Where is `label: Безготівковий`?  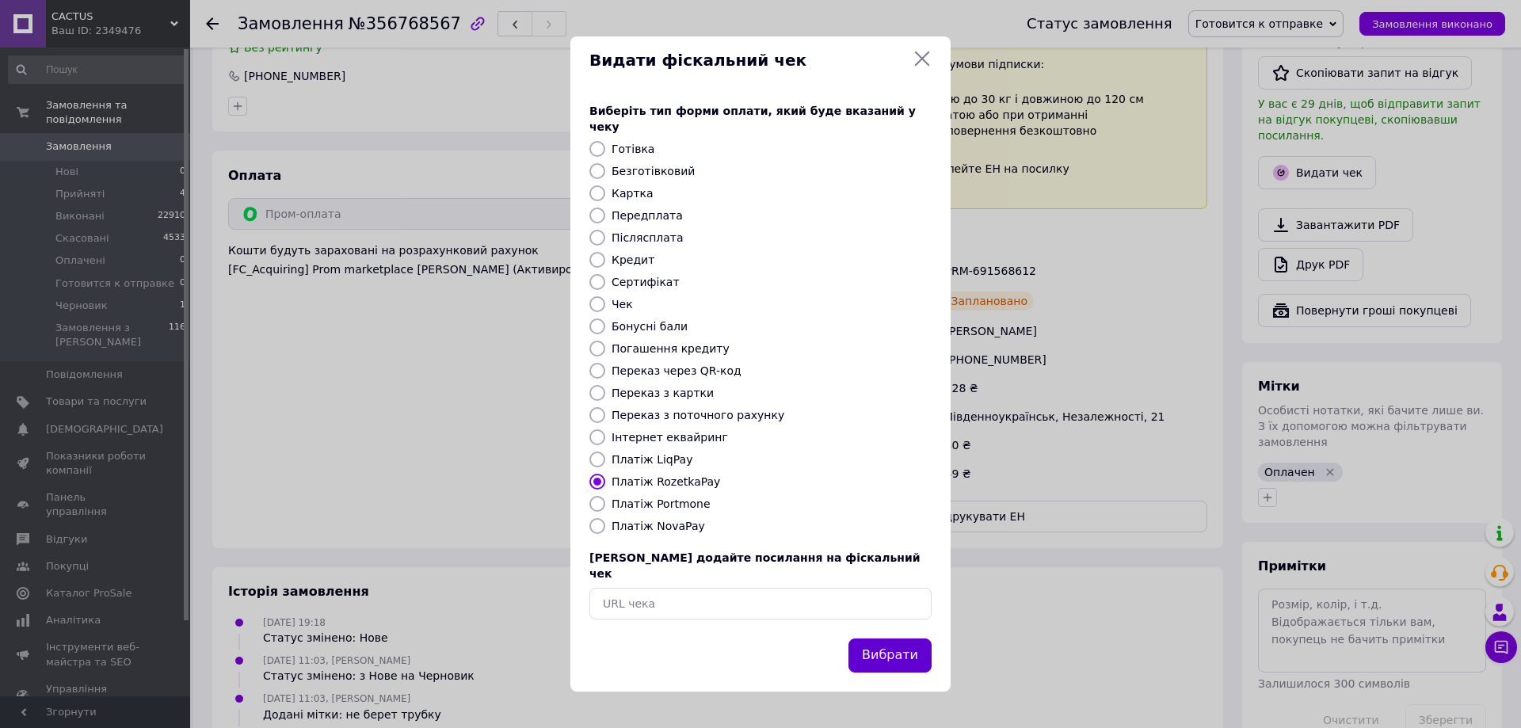
label: Безготівковий is located at coordinates (653, 171).